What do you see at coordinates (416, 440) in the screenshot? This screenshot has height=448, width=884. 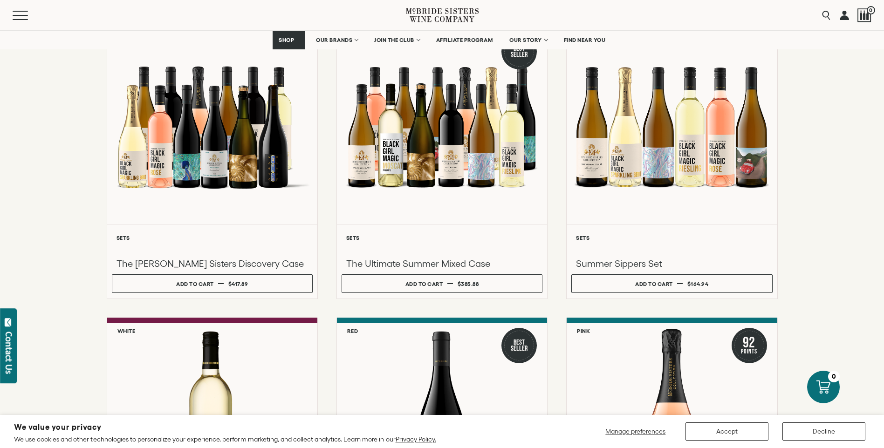 I see `a: Privacy Policy.` at bounding box center [416, 440].